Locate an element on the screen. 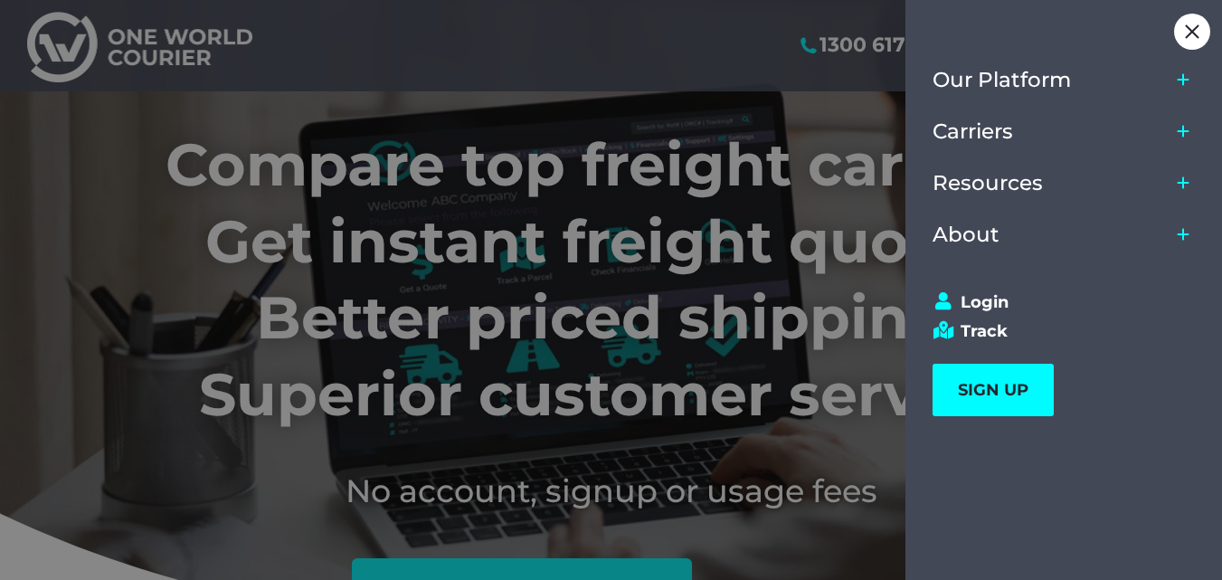 The height and width of the screenshot is (580, 1222). span: Carriers is located at coordinates (972, 131).